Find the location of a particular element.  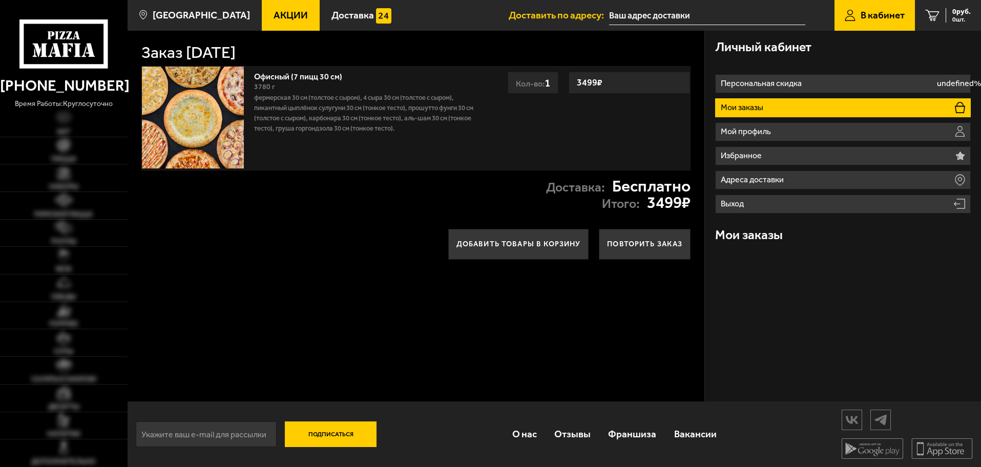

span: 0 шт. is located at coordinates (962, 19).